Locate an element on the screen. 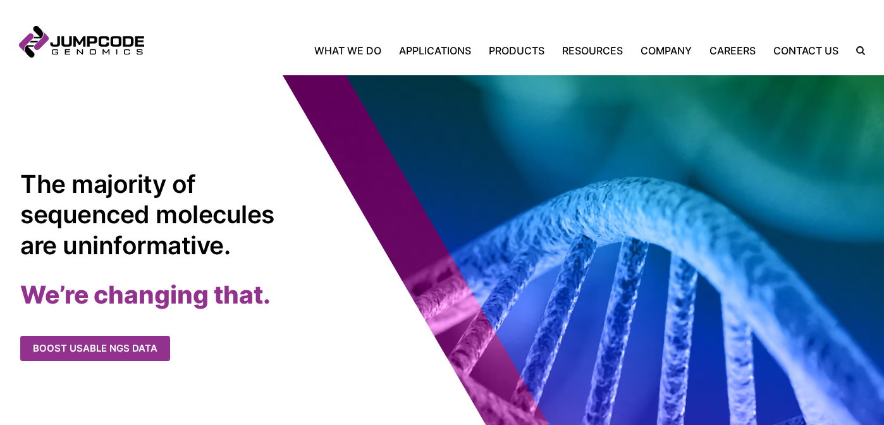 Image resolution: width=884 pixels, height=425 pixels. a: Careers is located at coordinates (732, 51).